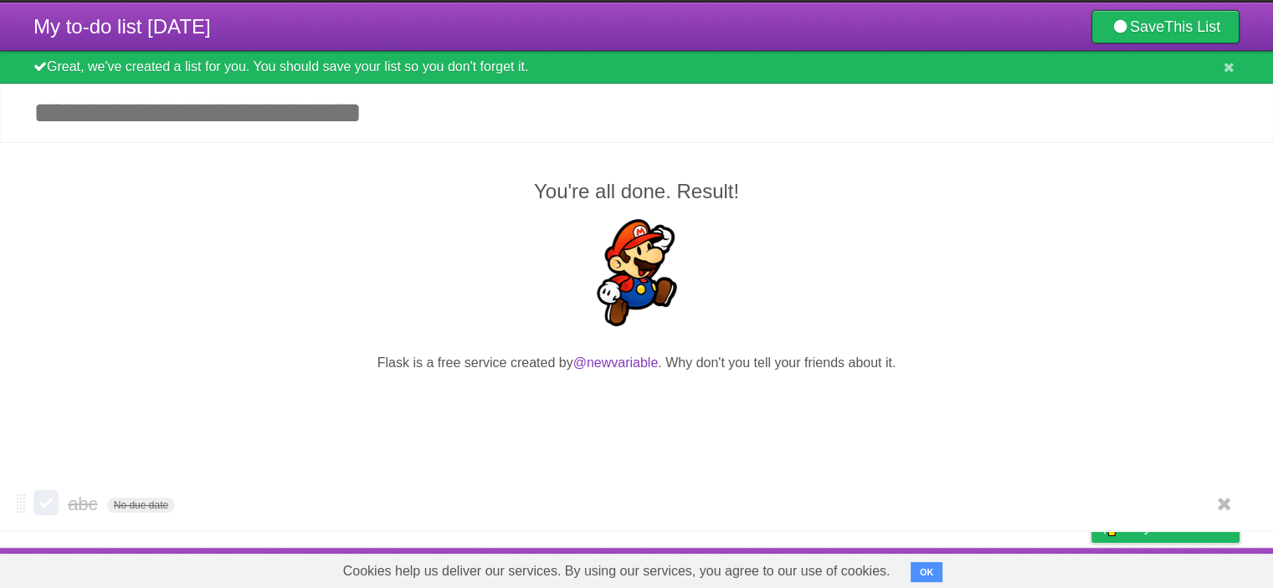 The image size is (1273, 588). What do you see at coordinates (886, 568) in the screenshot?
I see `a: About` at bounding box center [886, 568].